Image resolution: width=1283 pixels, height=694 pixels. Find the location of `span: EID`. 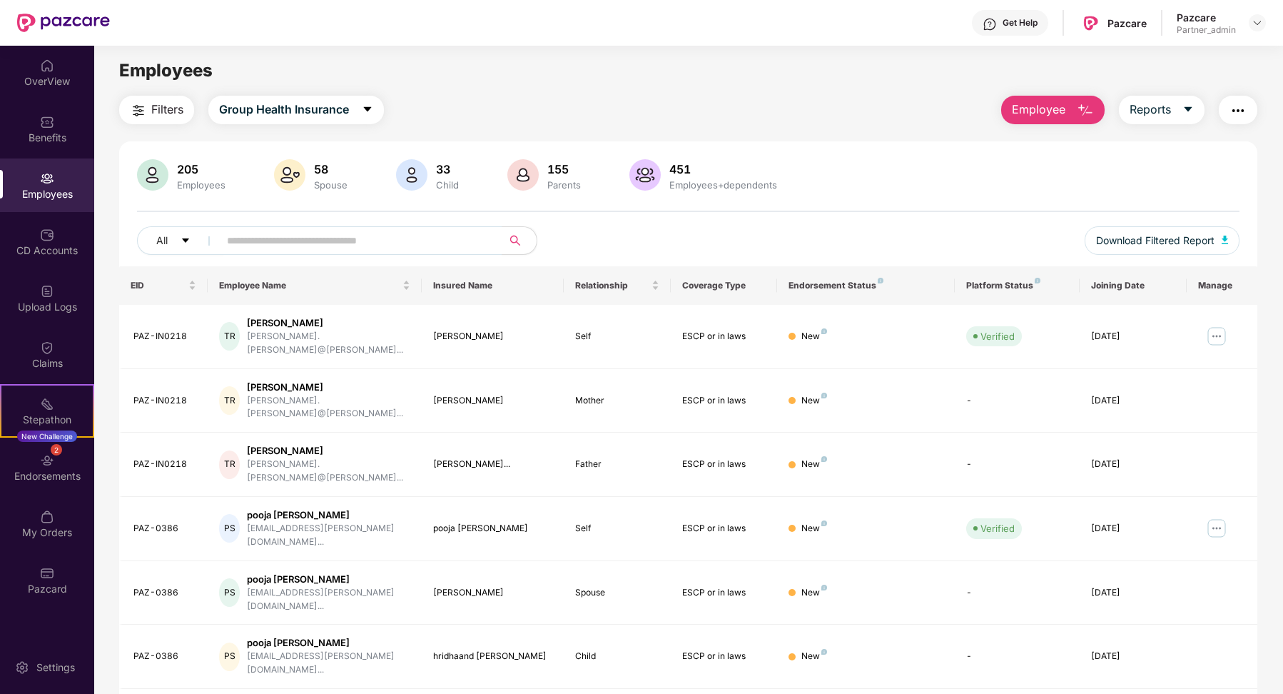

span: EID is located at coordinates (158, 285).